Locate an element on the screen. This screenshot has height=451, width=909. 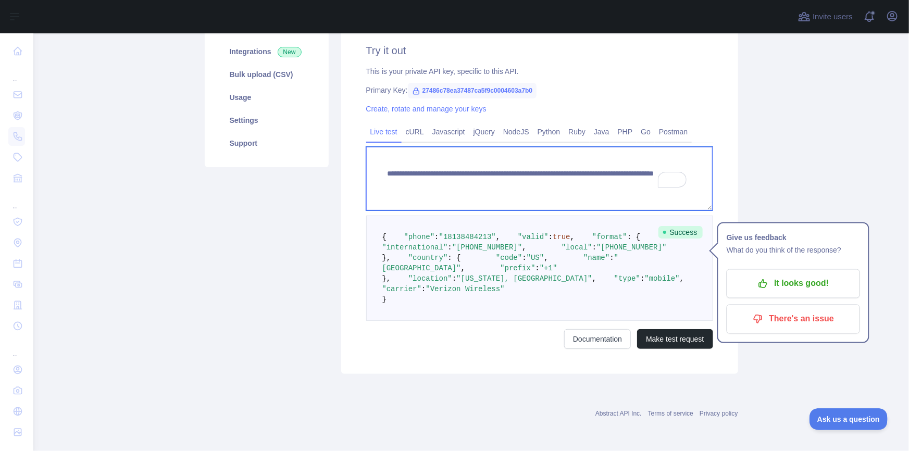
a: Usage is located at coordinates (267, 97).